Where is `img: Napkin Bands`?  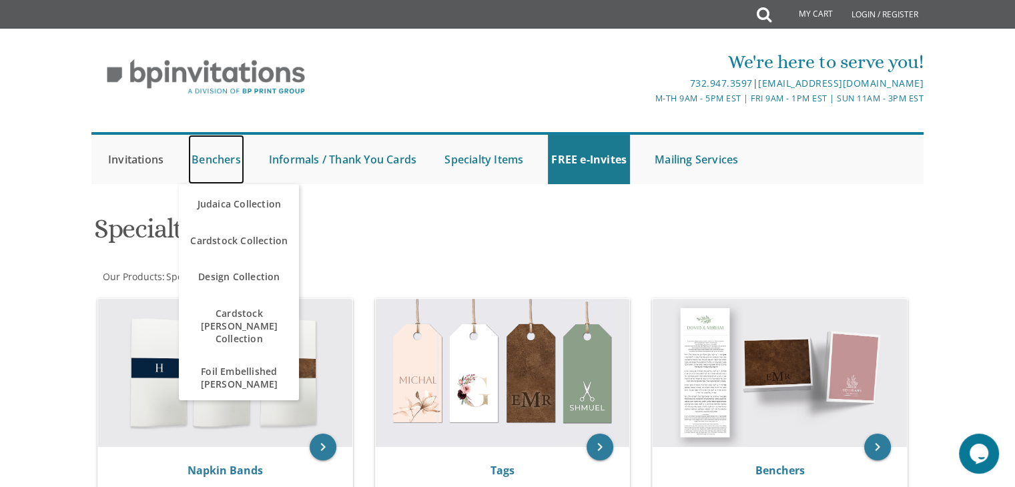 img: Napkin Bands is located at coordinates (225, 373).